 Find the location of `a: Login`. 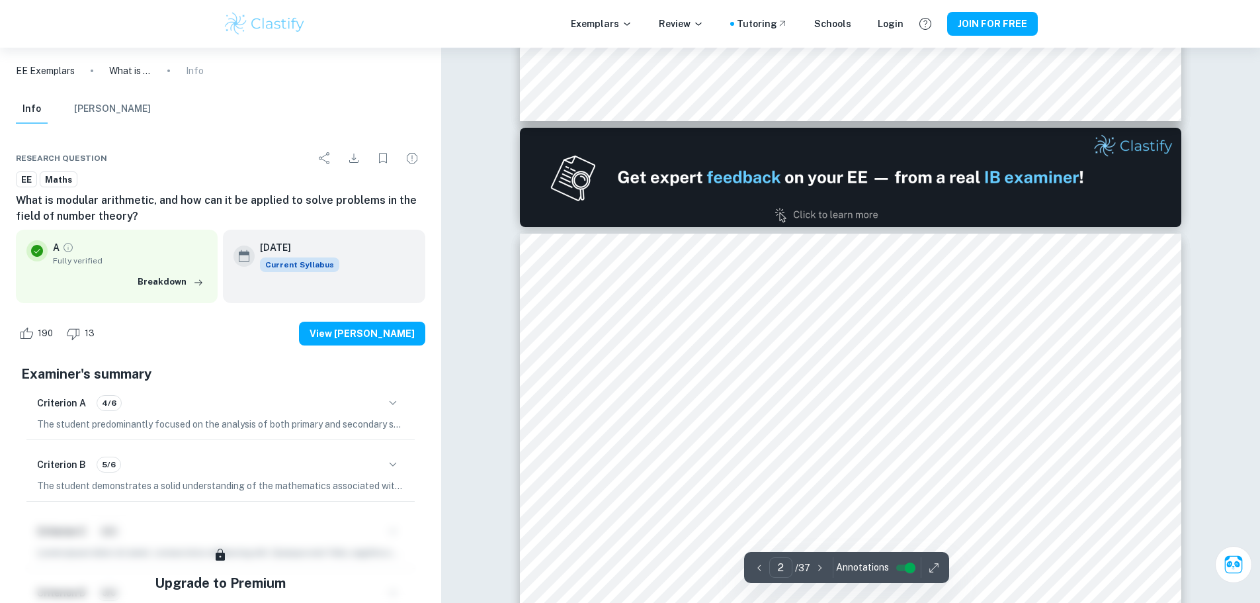

a: Login is located at coordinates (891, 24).